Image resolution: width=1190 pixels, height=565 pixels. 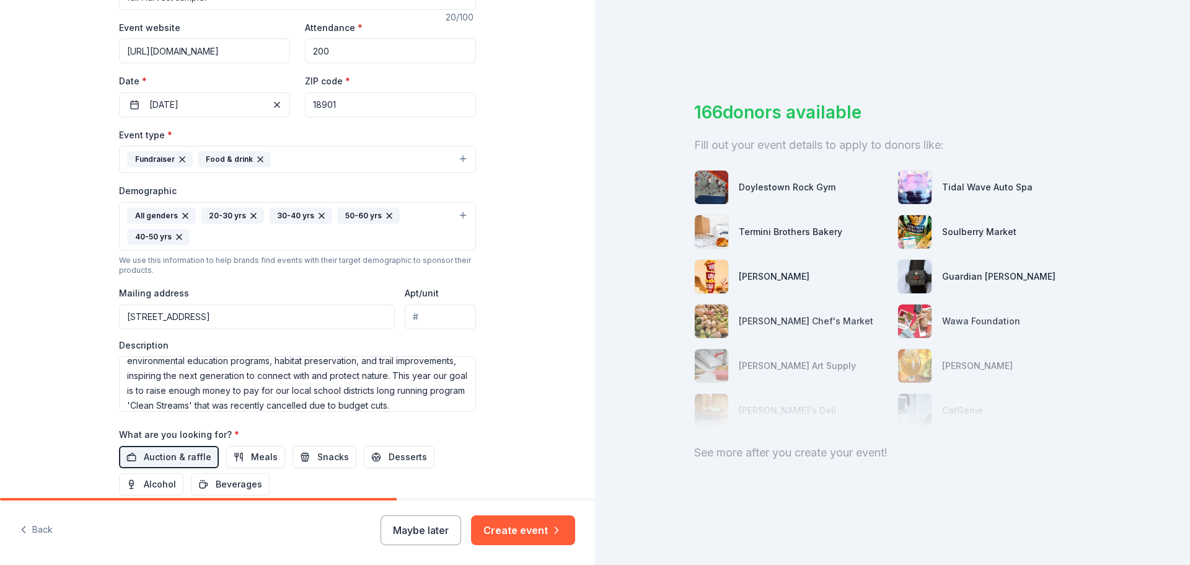 I want to click on button: Desserts, so click(x=399, y=457).